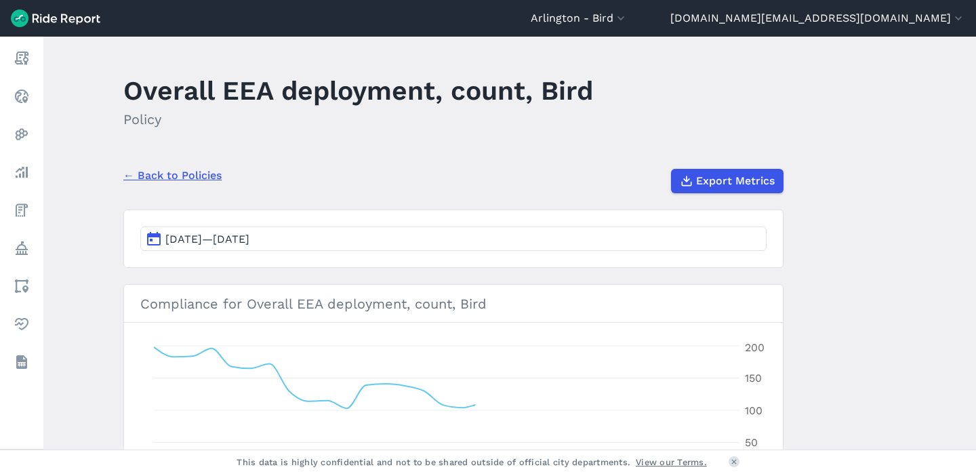  What do you see at coordinates (579, 18) in the screenshot?
I see `button: Arlington - Bird` at bounding box center [579, 18].